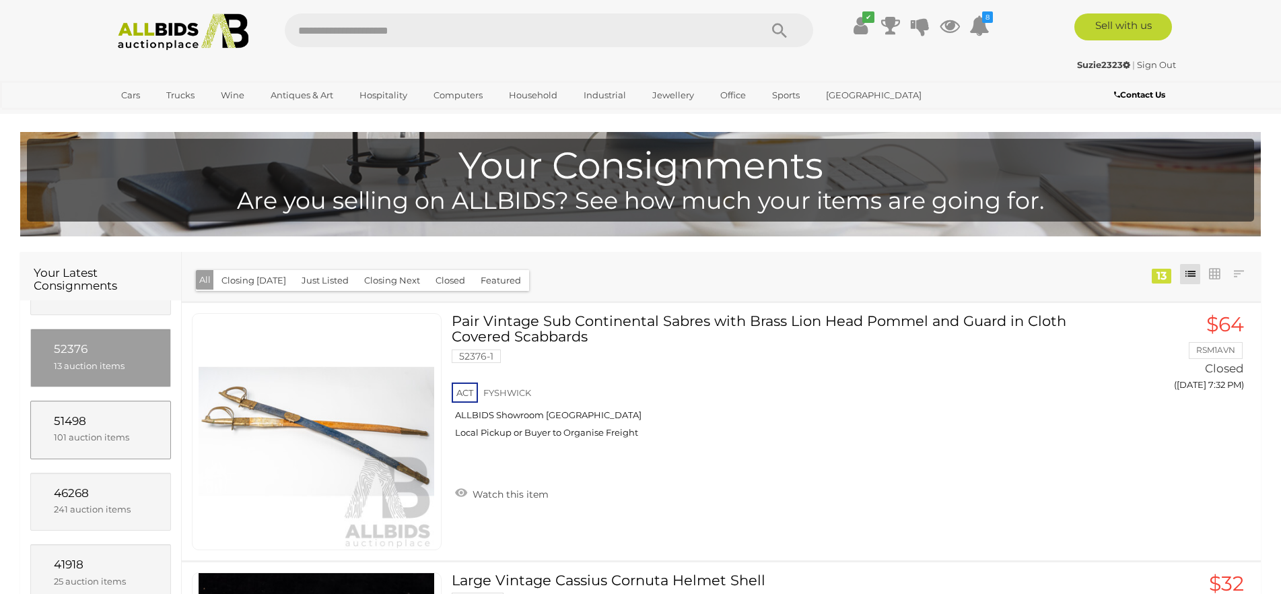 This screenshot has height=594, width=1281. What do you see at coordinates (733, 95) in the screenshot?
I see `a: Office` at bounding box center [733, 95].